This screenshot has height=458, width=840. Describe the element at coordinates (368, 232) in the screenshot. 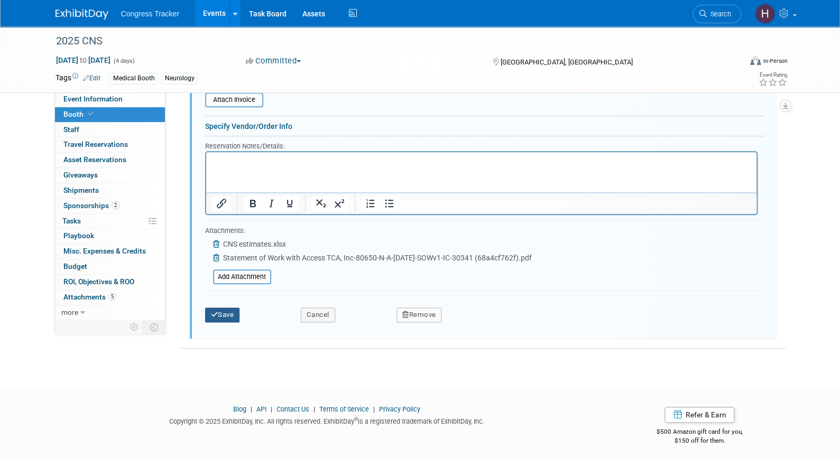

I see `div: Attachments:` at that location.